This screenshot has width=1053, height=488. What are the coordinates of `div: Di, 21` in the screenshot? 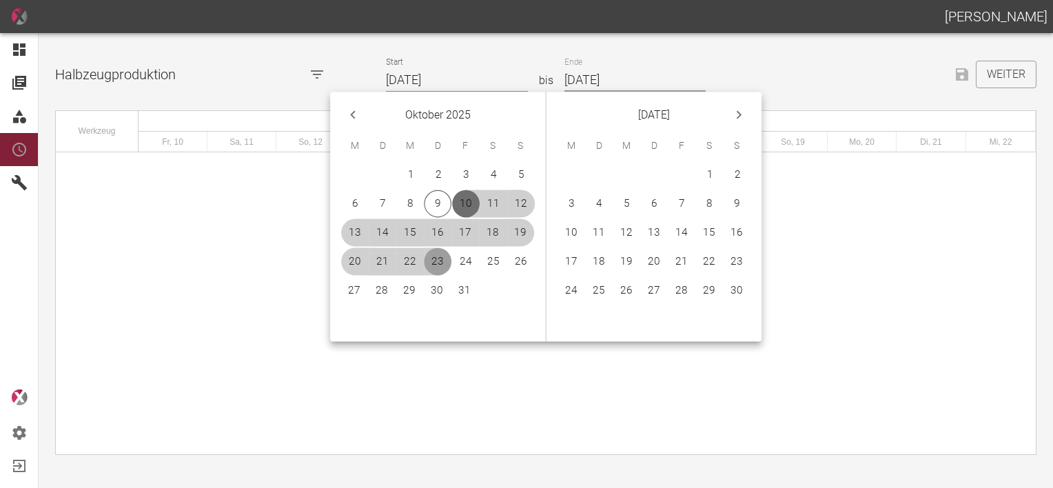 It's located at (931, 142).